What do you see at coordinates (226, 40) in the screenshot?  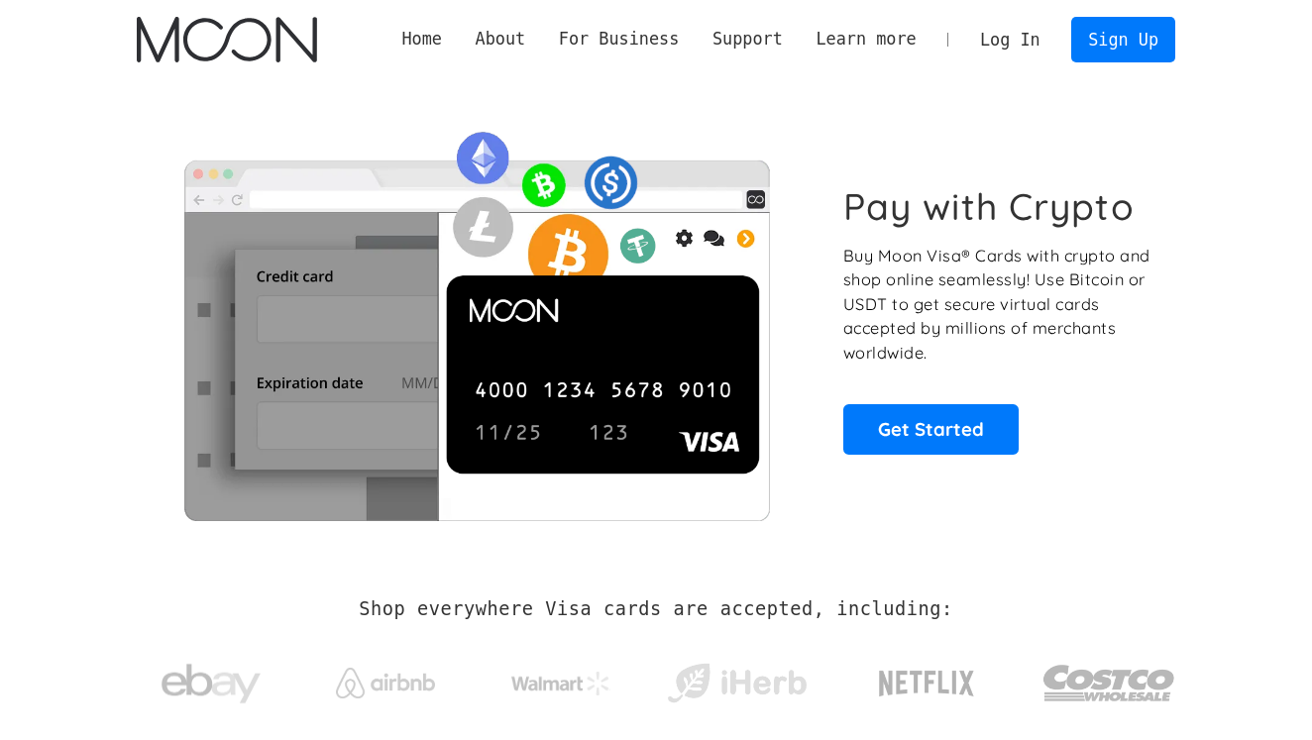 I see `a: home` at bounding box center [226, 40].